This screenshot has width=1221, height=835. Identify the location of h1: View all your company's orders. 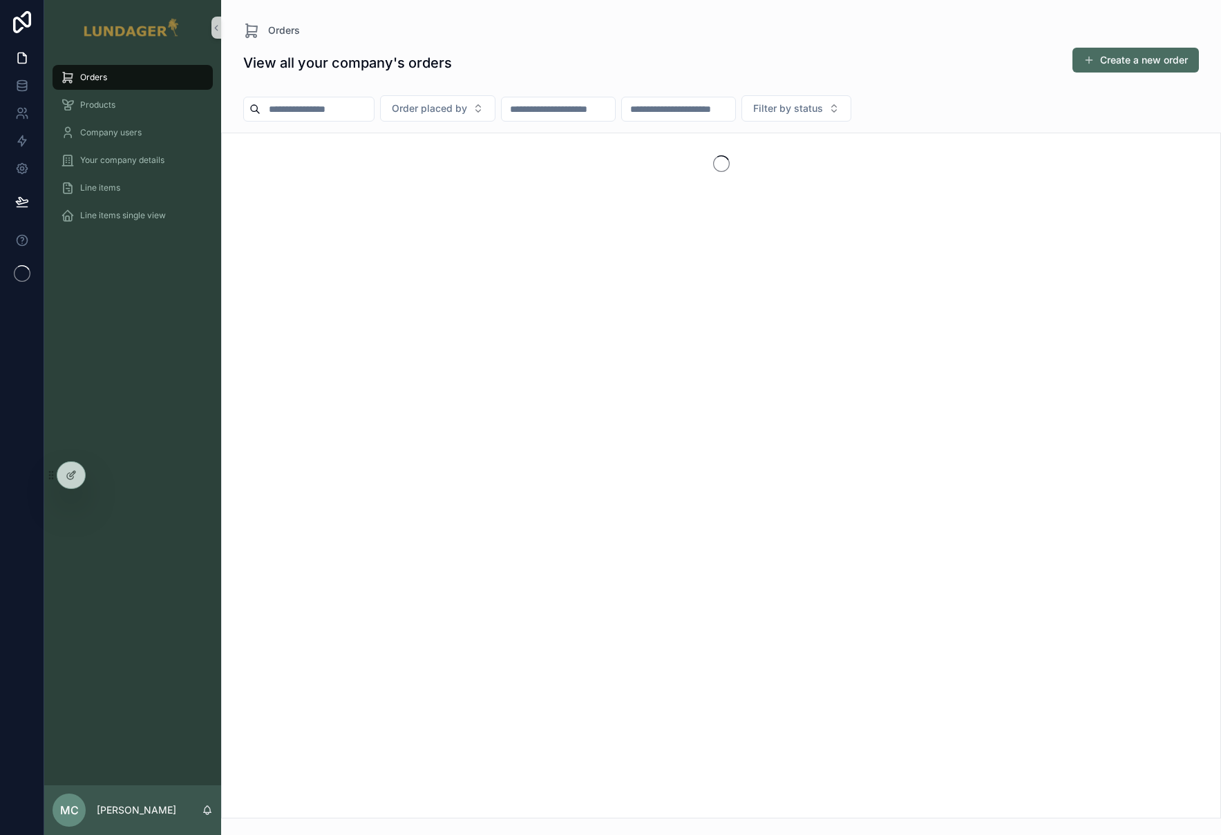
(348, 63).